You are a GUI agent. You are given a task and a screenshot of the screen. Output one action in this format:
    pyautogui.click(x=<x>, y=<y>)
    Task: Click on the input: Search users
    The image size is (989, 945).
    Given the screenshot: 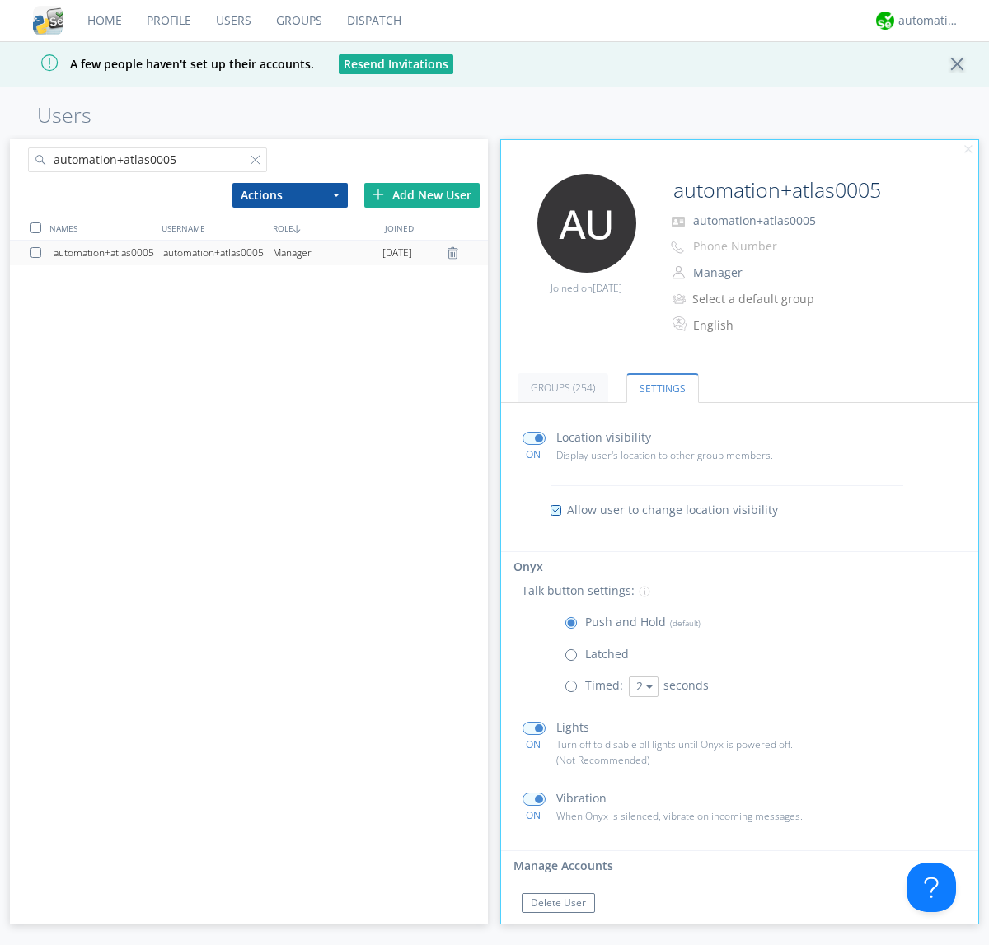 What is the action you would take?
    pyautogui.click(x=148, y=160)
    